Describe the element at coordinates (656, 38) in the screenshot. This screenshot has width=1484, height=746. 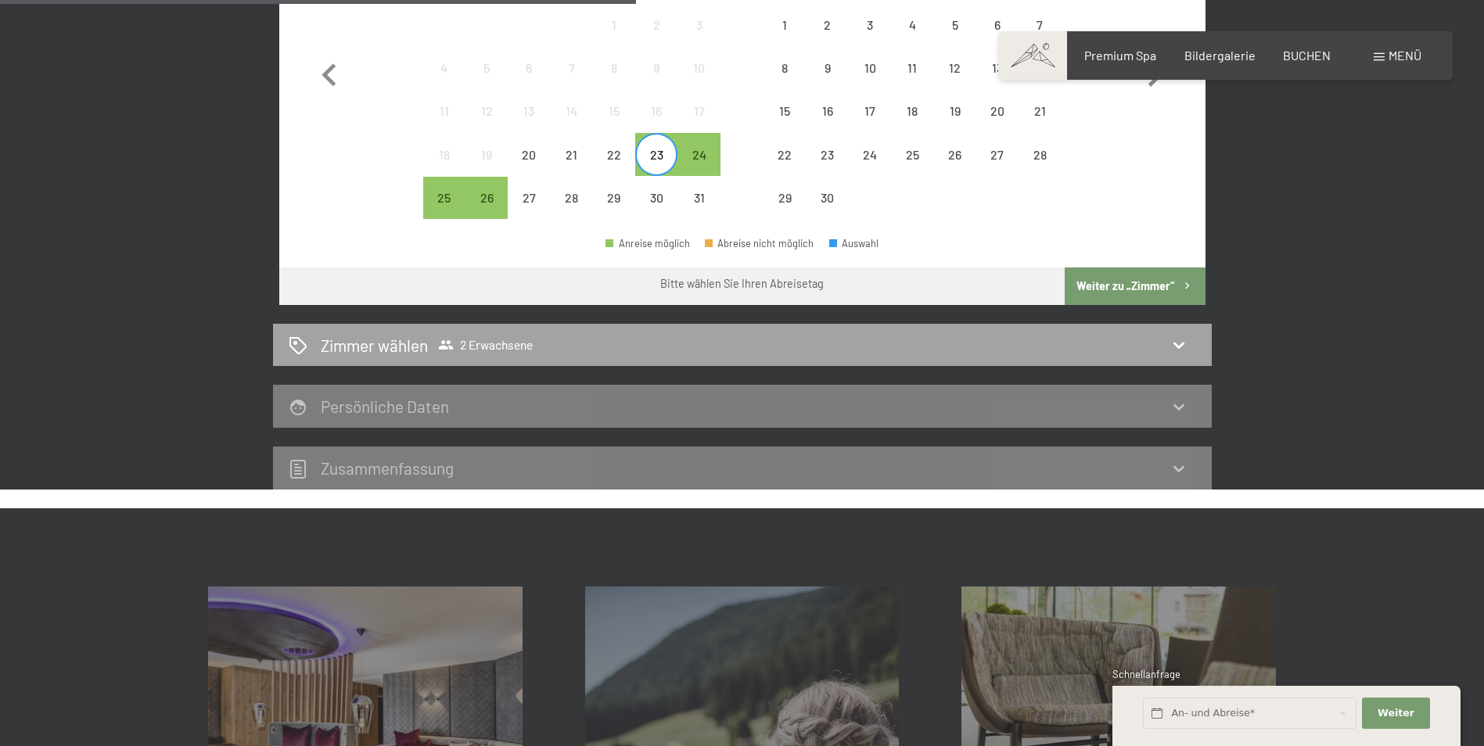
I see `div: 2` at that location.